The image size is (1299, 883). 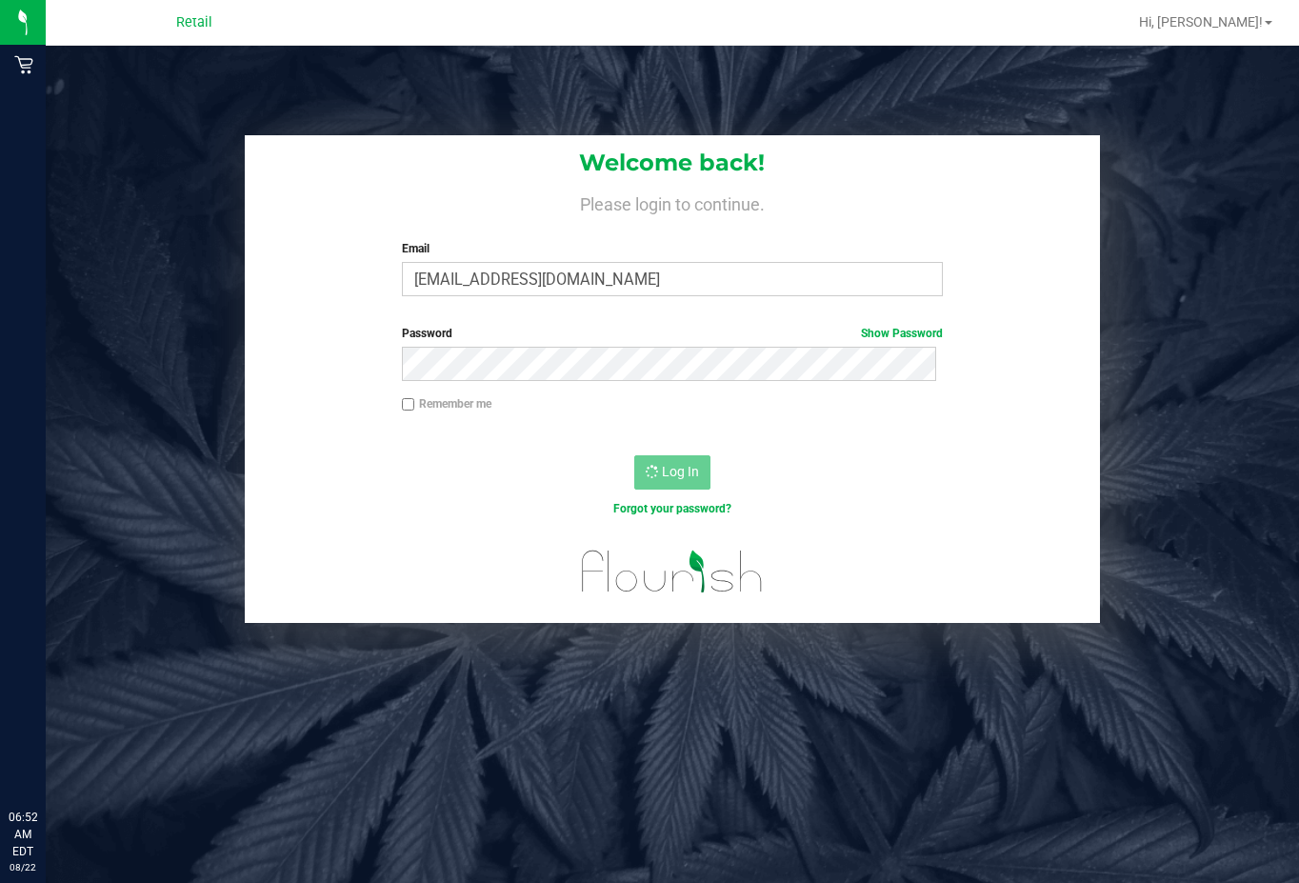 What do you see at coordinates (23, 834) in the screenshot?
I see `p: 06:52 AM EDT` at bounding box center [23, 834].